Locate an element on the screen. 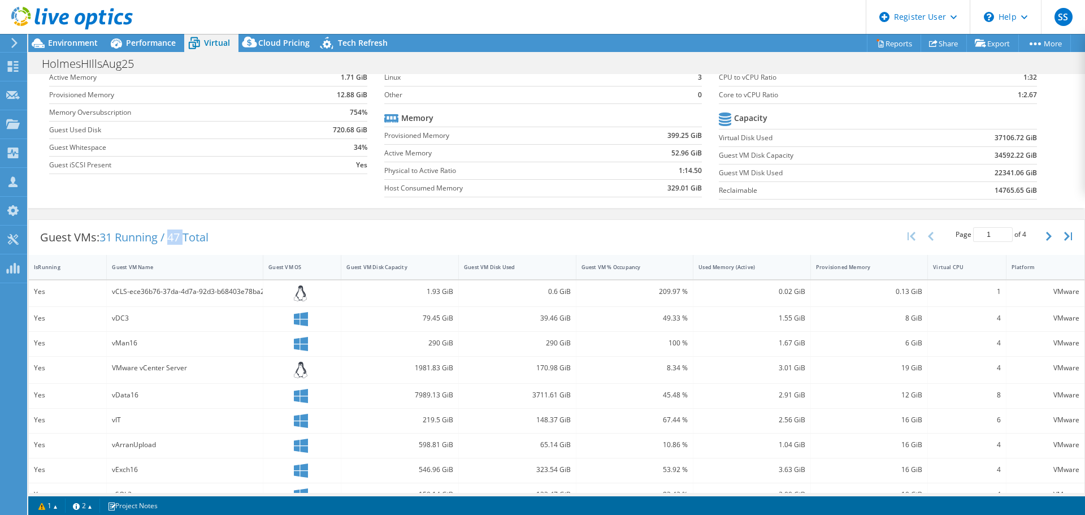  div: 79.45 GiB is located at coordinates (400, 318).